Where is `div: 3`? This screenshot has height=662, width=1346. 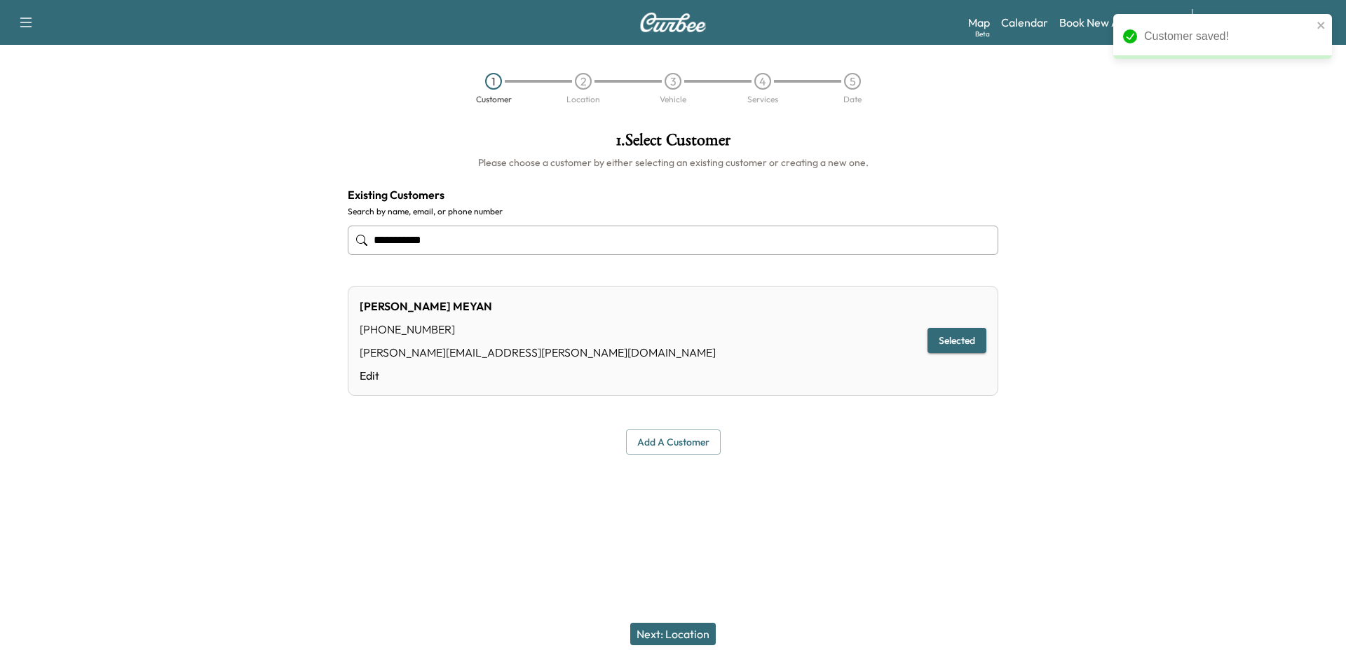
div: 3 is located at coordinates (673, 81).